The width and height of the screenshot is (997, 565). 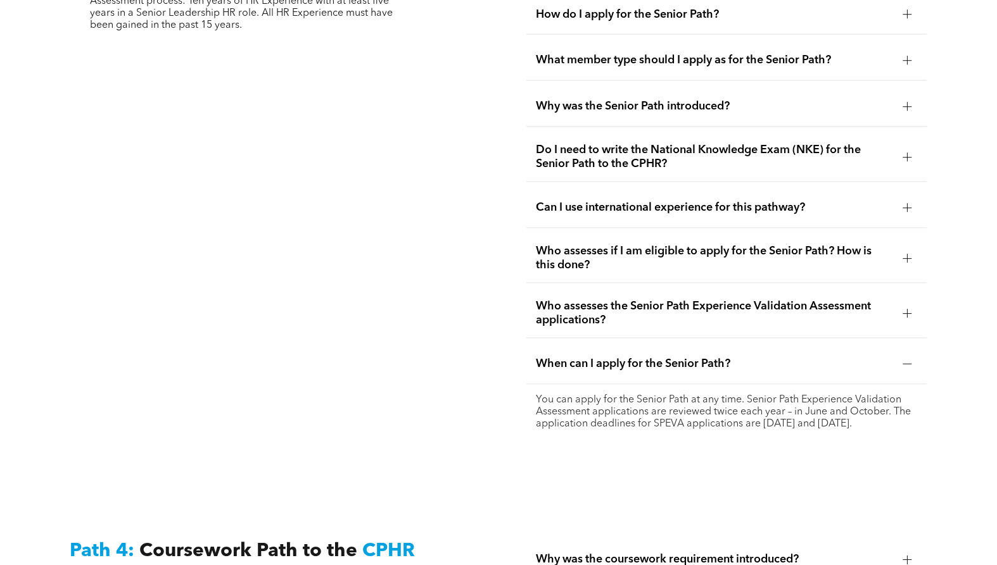 What do you see at coordinates (714, 61) in the screenshot?
I see `span: What member type should I apply as for the Senior Path?` at bounding box center [714, 61].